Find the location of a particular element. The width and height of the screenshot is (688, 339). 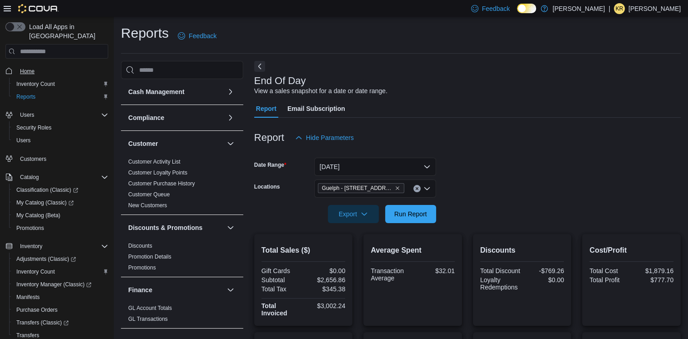

span: Dark Mode is located at coordinates (517, 13).